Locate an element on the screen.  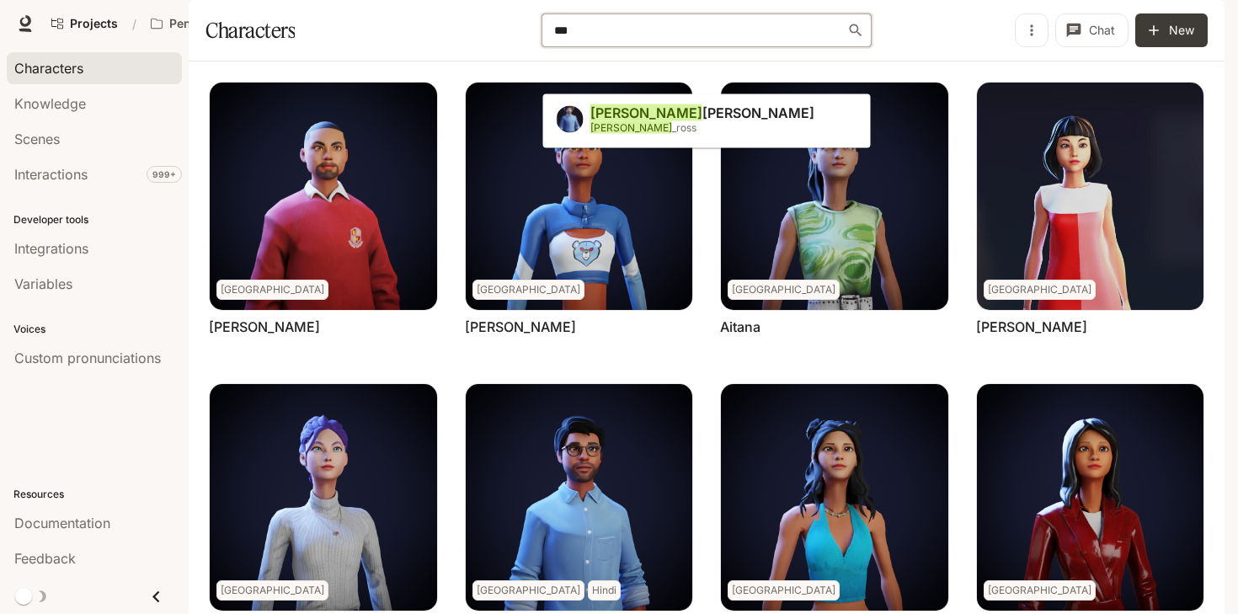
p: Pen Pals [Production] is located at coordinates (216, 24).